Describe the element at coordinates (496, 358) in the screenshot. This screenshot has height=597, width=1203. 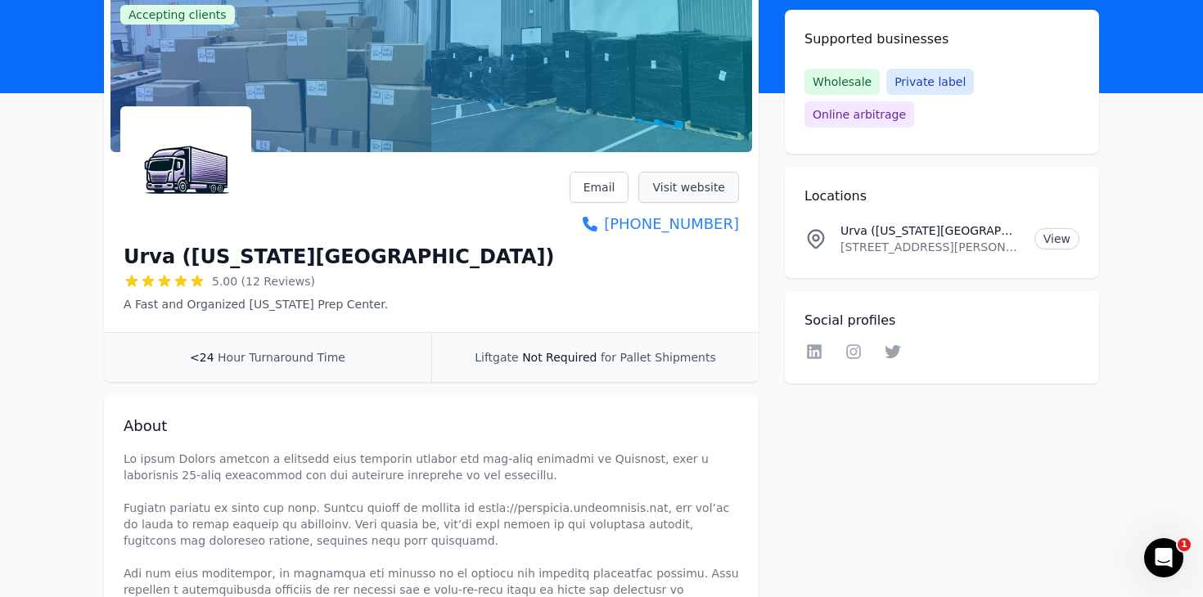
I see `span: Liftgate` at that location.